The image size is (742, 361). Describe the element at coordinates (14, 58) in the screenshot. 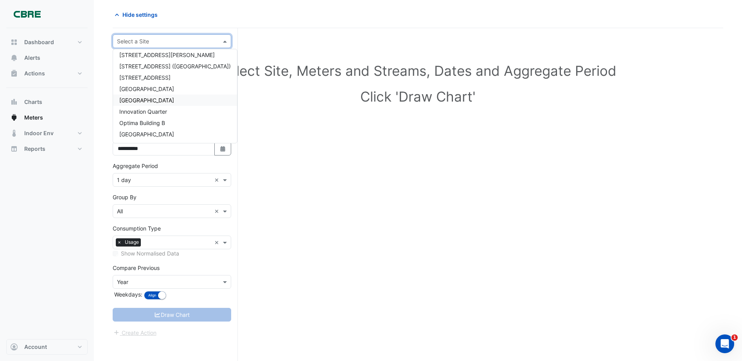

I see `app-icon: Alerts` at that location.